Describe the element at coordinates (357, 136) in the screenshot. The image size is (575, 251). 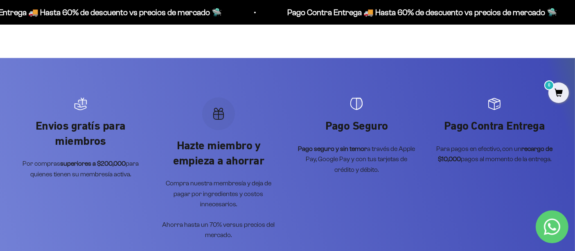
I see `div: Artículo 3 de 4` at that location.